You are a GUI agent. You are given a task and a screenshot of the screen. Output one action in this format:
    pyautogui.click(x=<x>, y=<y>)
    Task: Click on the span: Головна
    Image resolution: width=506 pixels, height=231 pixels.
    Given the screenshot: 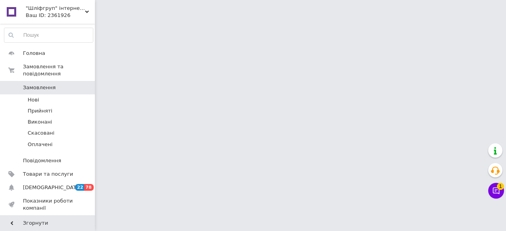 What is the action you would take?
    pyautogui.click(x=34, y=53)
    